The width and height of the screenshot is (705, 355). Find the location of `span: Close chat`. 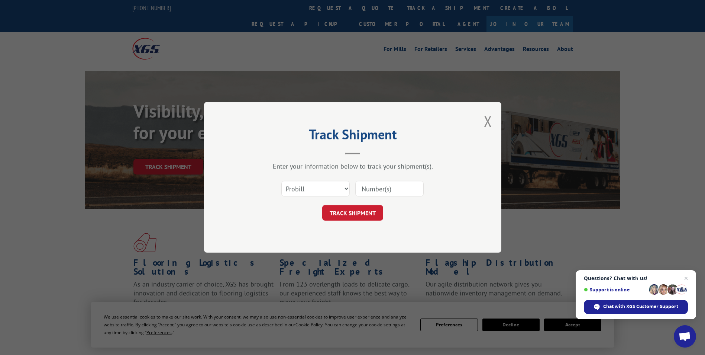

span: Close chat is located at coordinates (686, 278).